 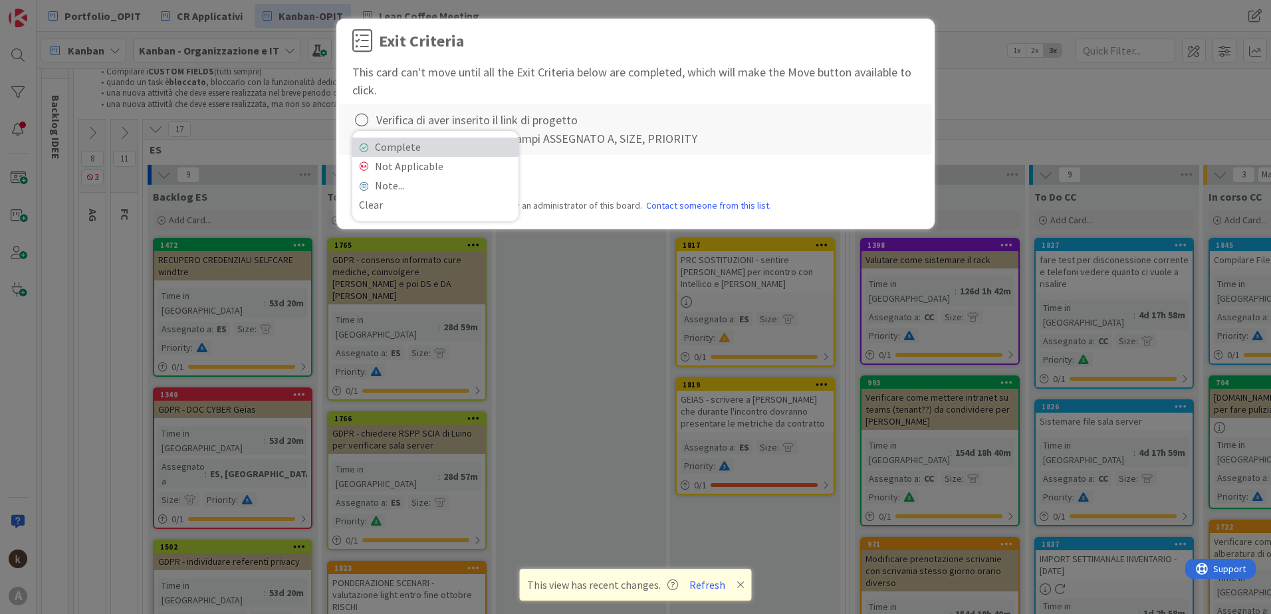 What do you see at coordinates (435, 147) in the screenshot?
I see `a: Complete` at bounding box center [435, 147].